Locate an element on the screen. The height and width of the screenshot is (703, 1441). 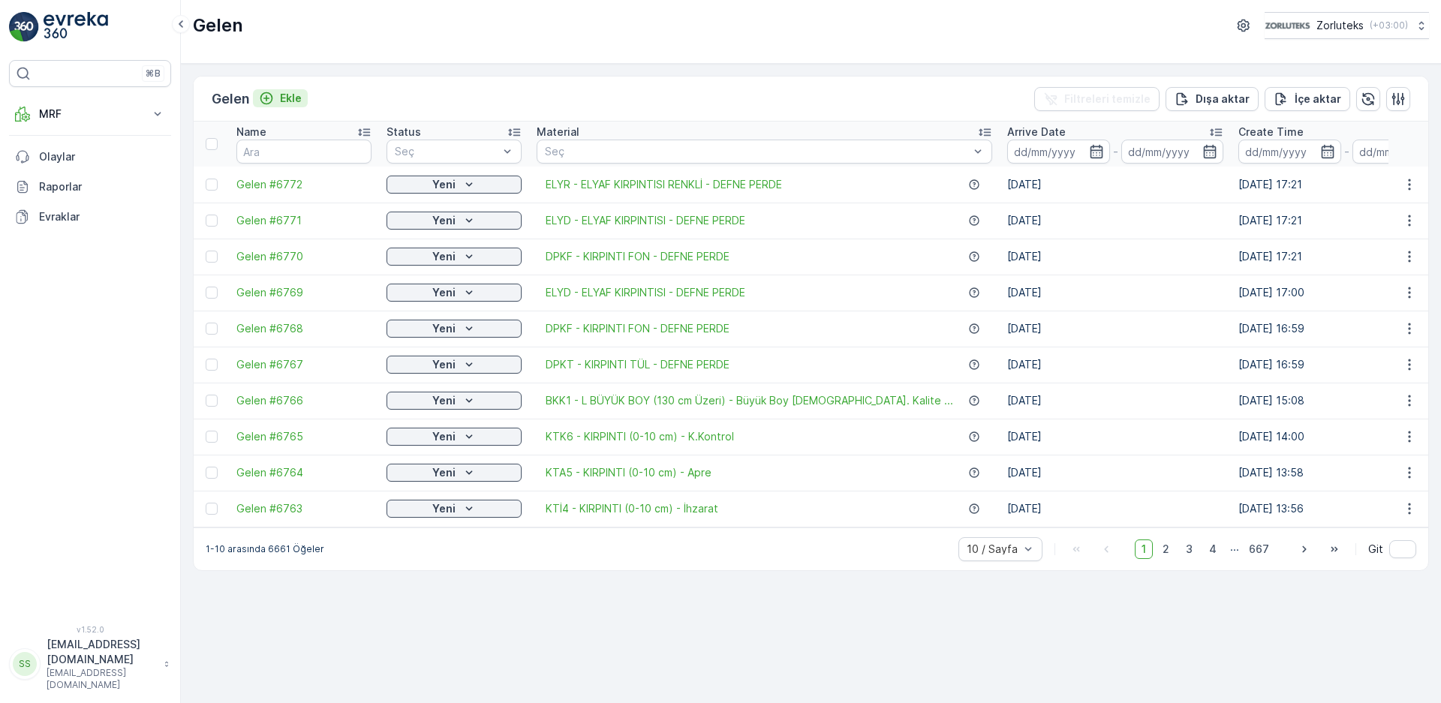
p: ( +03:00 ) is located at coordinates (1388, 26).